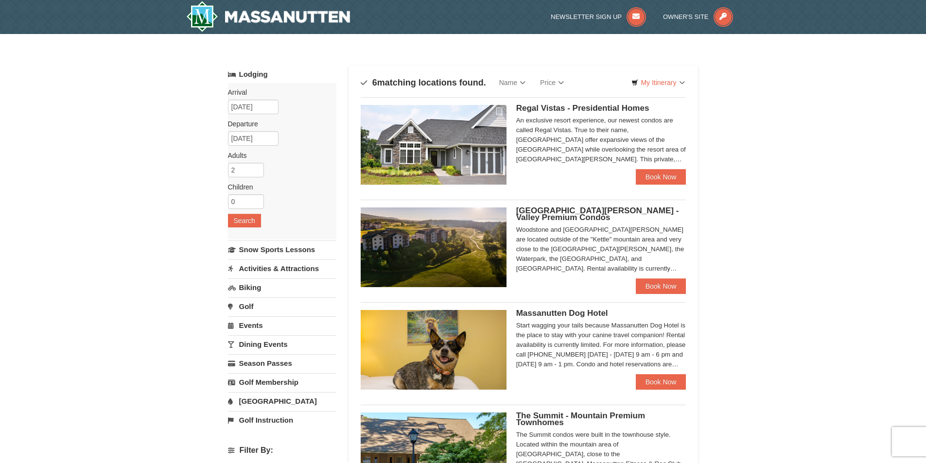 The height and width of the screenshot is (463, 926). I want to click on button: Search, so click(244, 221).